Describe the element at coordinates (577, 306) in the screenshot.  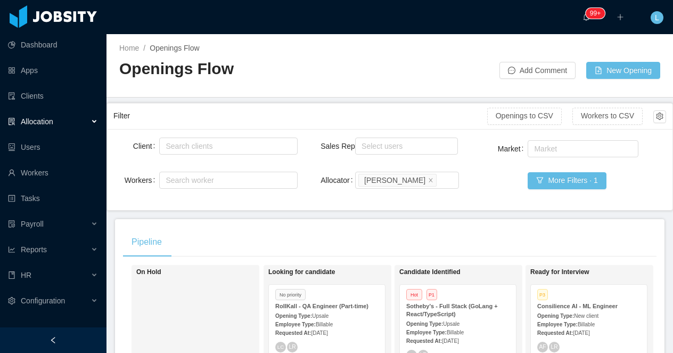
I see `strong: Consilience AI - ML Engineer` at that location.